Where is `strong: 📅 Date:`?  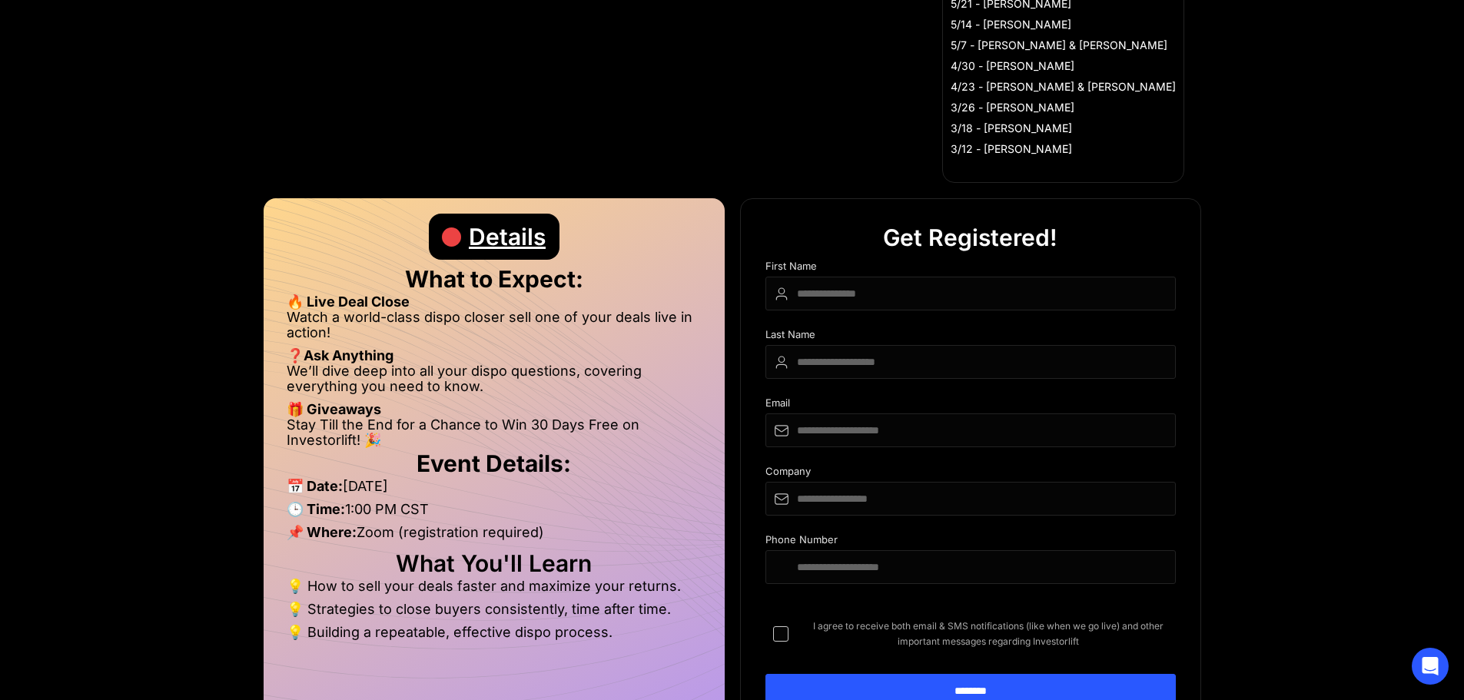
strong: 📅 Date: is located at coordinates (314, 486).